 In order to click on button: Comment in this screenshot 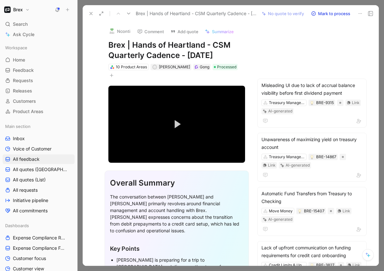, I will do `click(151, 32)`.